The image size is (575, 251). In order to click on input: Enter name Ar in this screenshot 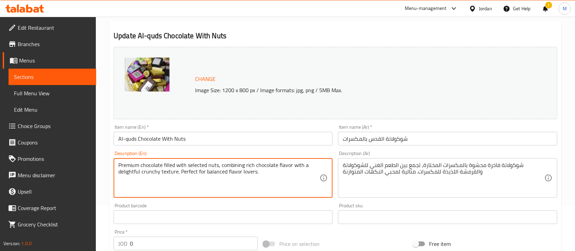, I will do `click(447, 138)`.